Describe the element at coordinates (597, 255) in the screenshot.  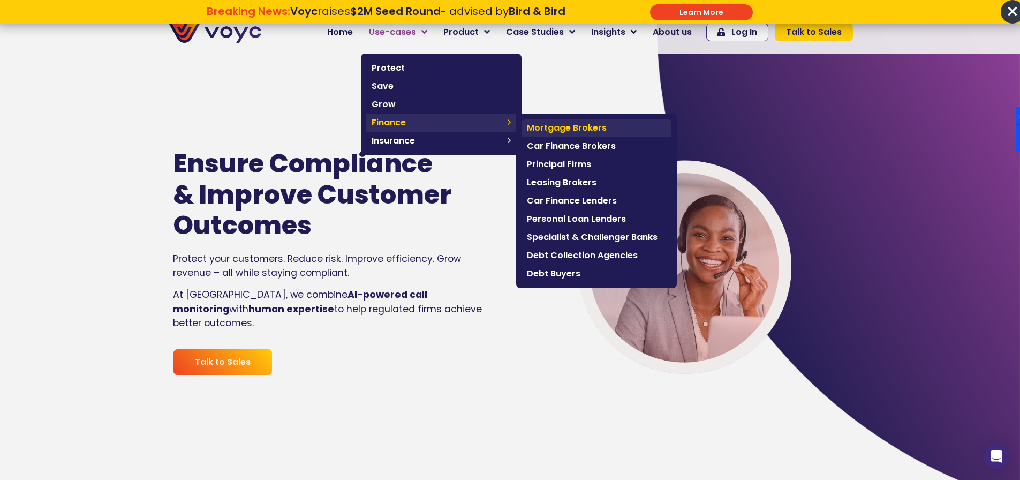
I see `span: Debt Collection Agencies` at that location.